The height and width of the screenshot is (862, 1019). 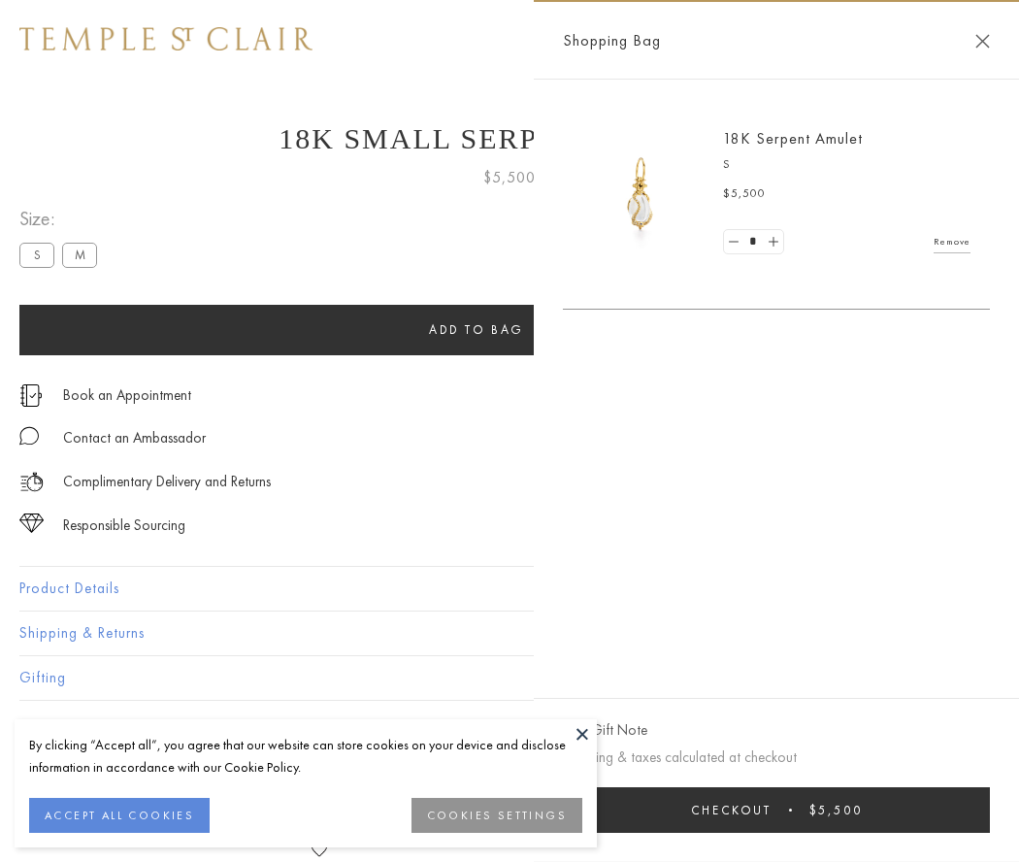 What do you see at coordinates (776, 757) in the screenshot?
I see `p: Shipping & taxes calculated at checkout` at bounding box center [776, 757].